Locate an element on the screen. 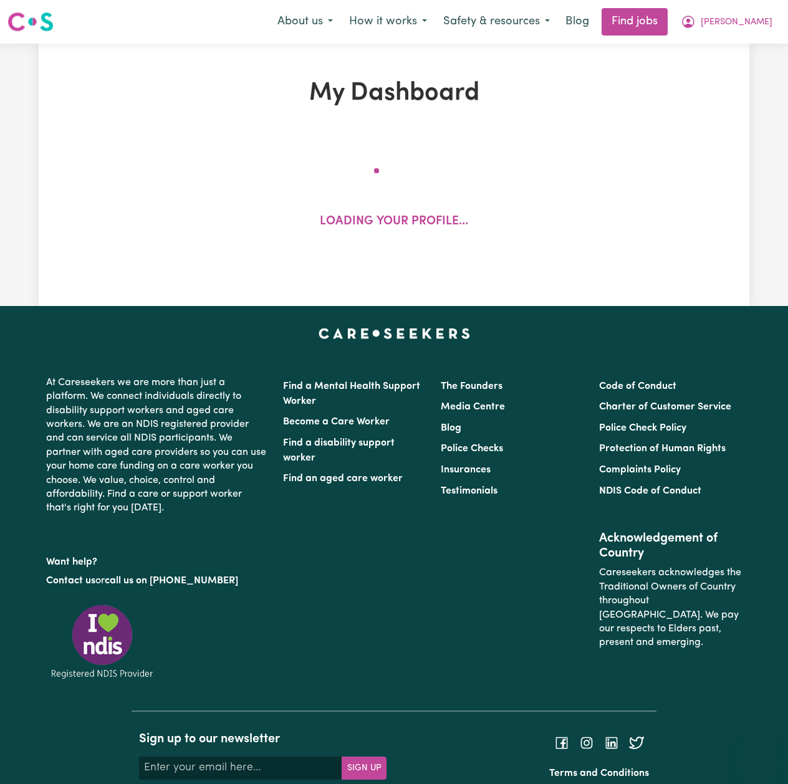 This screenshot has height=784, width=788. a: Find jobs is located at coordinates (634, 22).